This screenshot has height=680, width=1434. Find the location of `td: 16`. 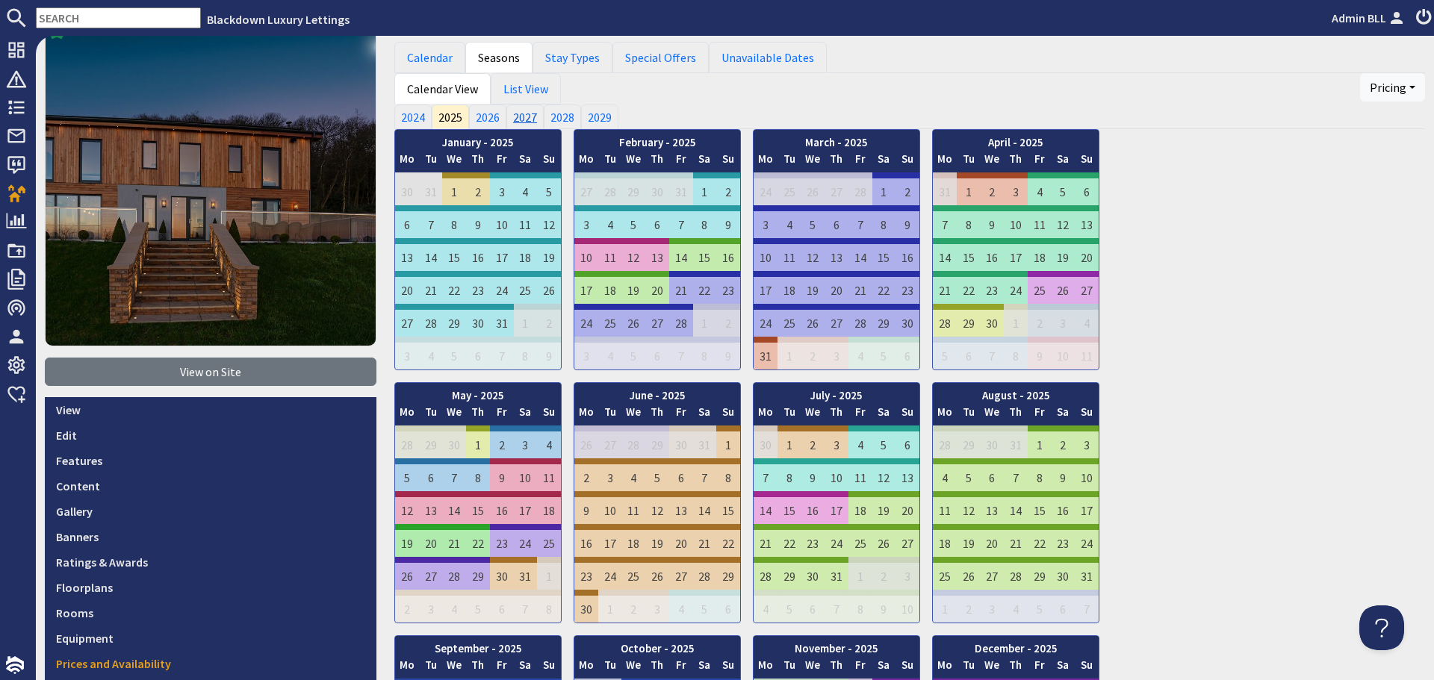

td: 16 is located at coordinates (907, 255).